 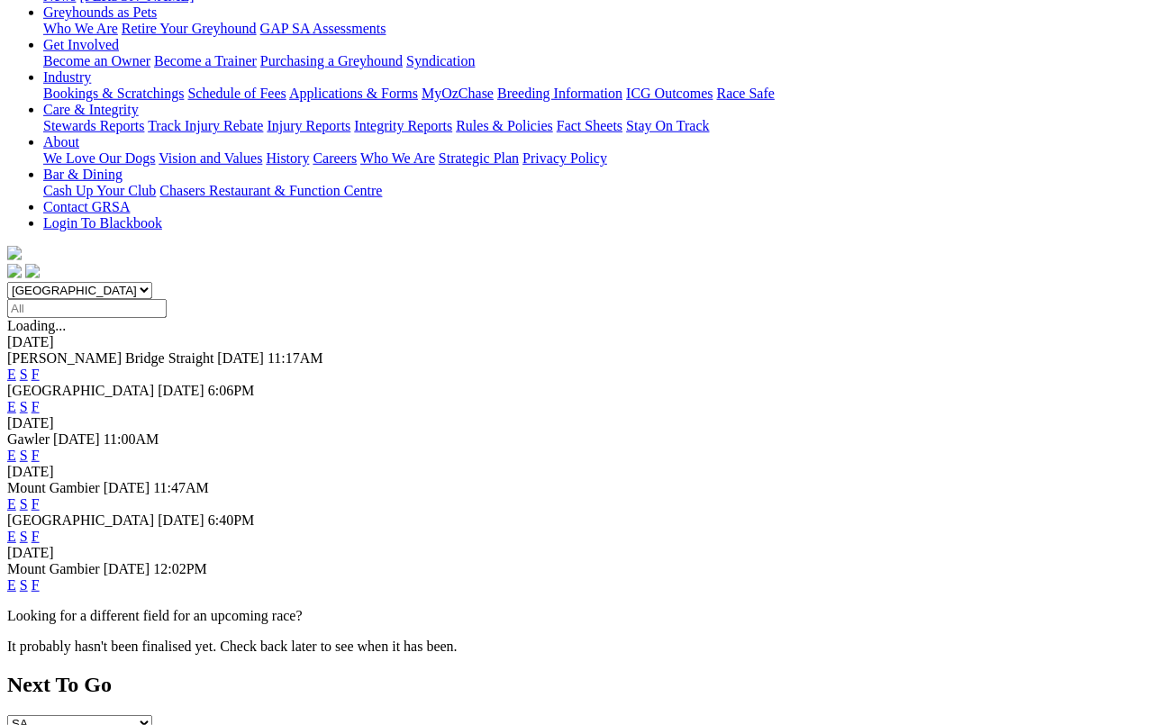 What do you see at coordinates (295, 358) in the screenshot?
I see `span: 11:17AM` at bounding box center [295, 358].